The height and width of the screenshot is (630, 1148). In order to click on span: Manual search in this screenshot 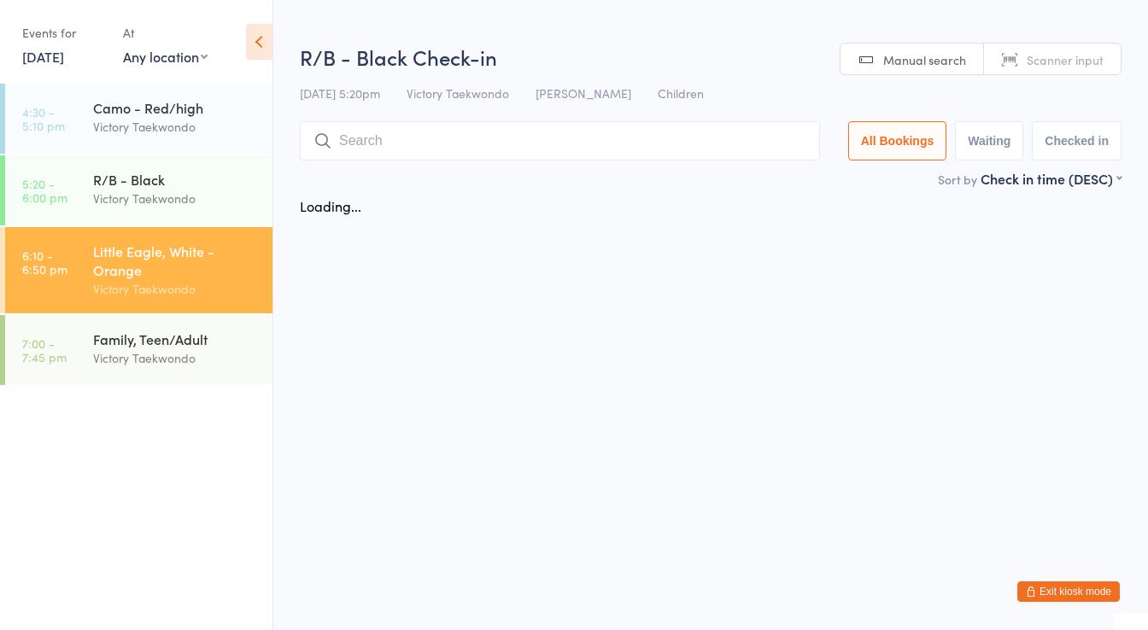, I will do `click(924, 60)`.